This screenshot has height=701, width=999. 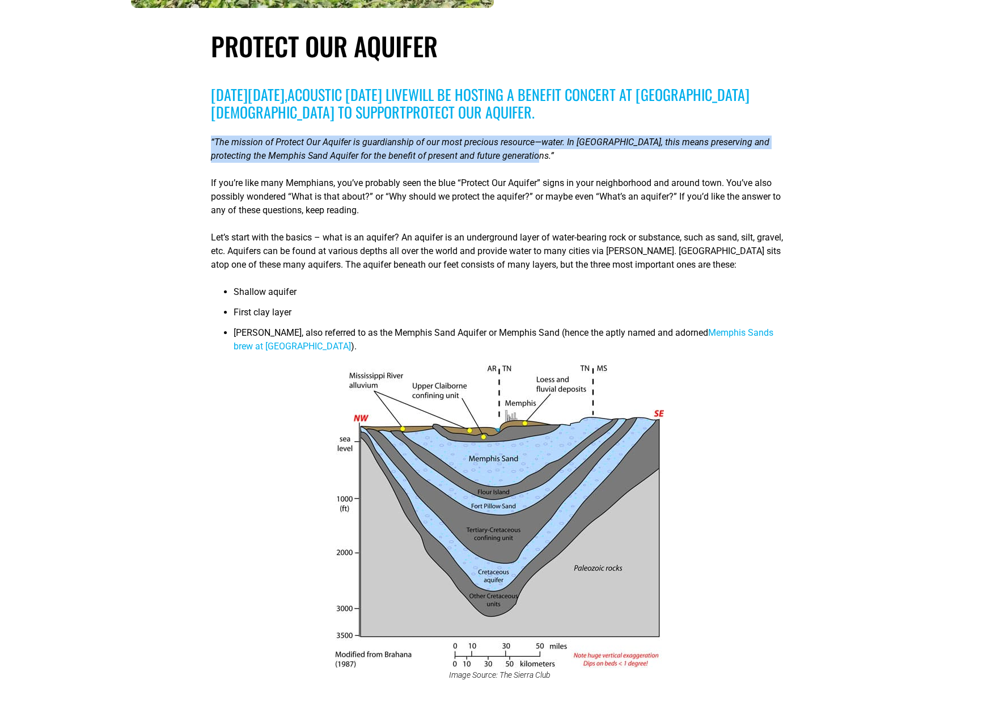 What do you see at coordinates (499, 675) in the screenshot?
I see `figcaption: Image Source: The Sierra Club` at bounding box center [499, 675].